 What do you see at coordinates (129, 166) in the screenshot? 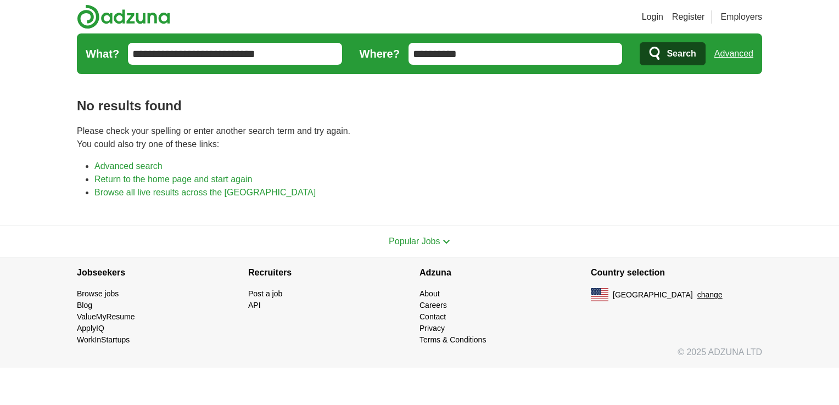
I see `a: Advanced search` at bounding box center [129, 166].